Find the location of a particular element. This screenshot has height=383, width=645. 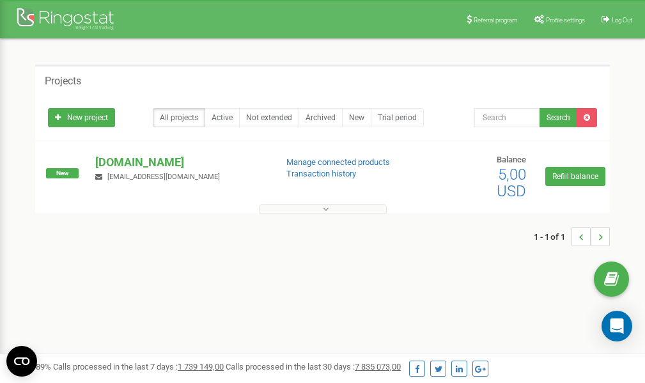

span: Profile settings is located at coordinates (565, 20).